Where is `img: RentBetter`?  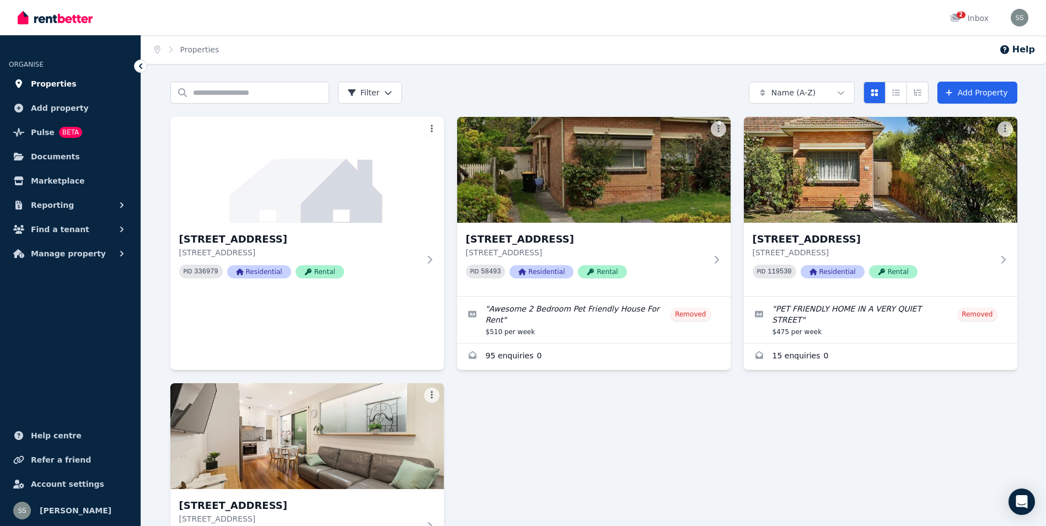 img: RentBetter is located at coordinates (55, 18).